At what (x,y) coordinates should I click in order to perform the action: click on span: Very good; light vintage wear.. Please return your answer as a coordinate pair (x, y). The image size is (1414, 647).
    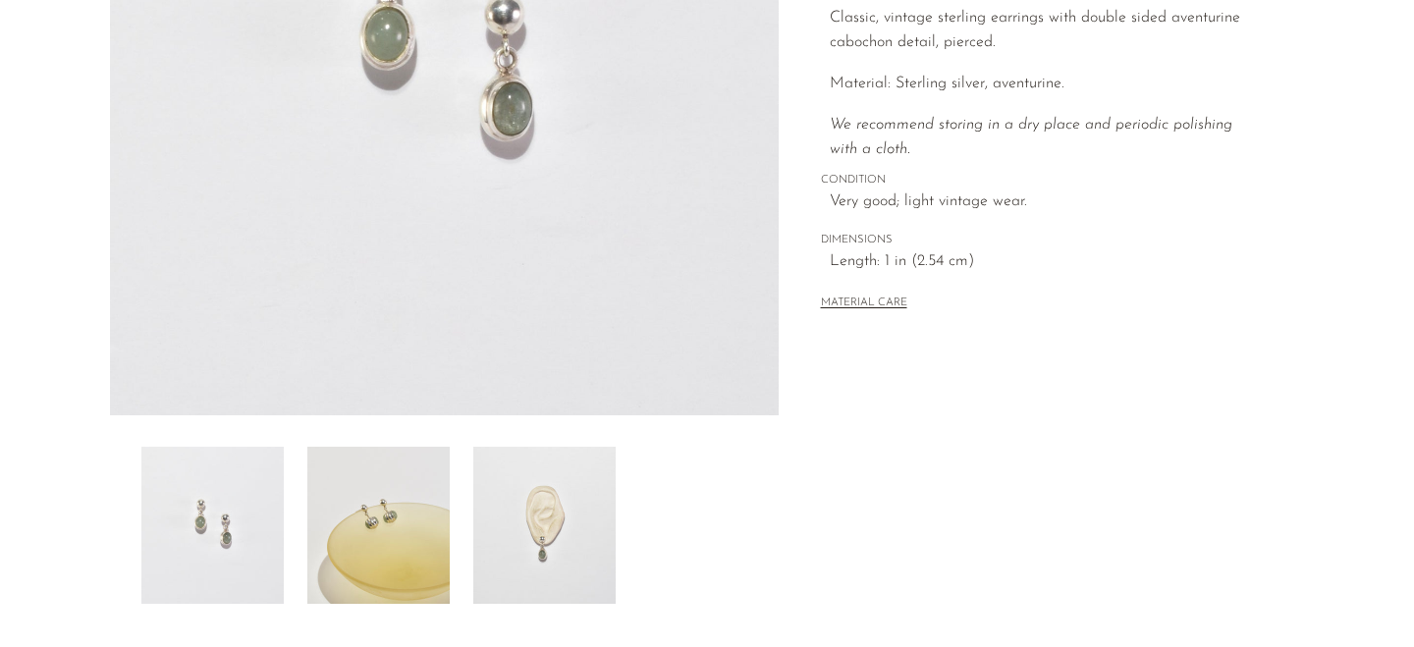
    Looking at the image, I should click on (1046, 202).